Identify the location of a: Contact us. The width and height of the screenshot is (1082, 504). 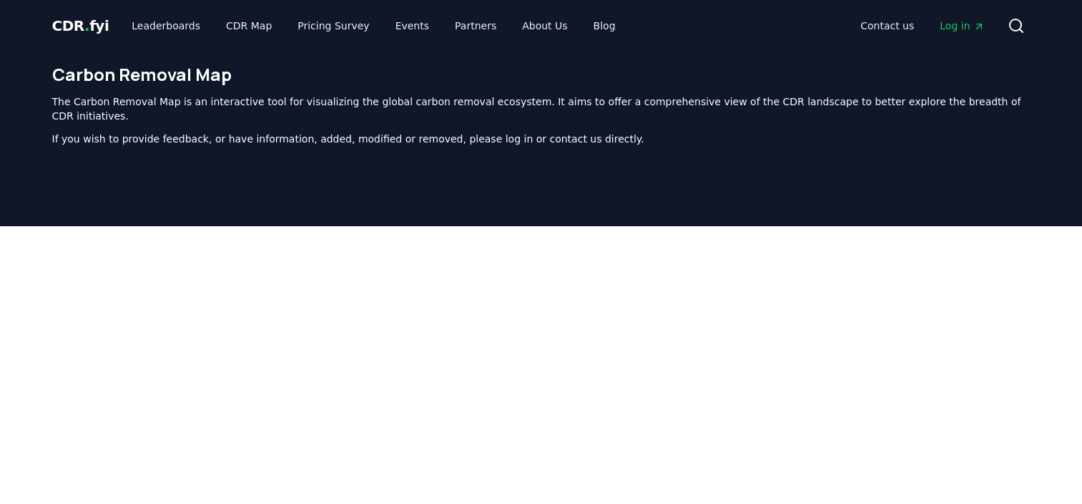
(887, 26).